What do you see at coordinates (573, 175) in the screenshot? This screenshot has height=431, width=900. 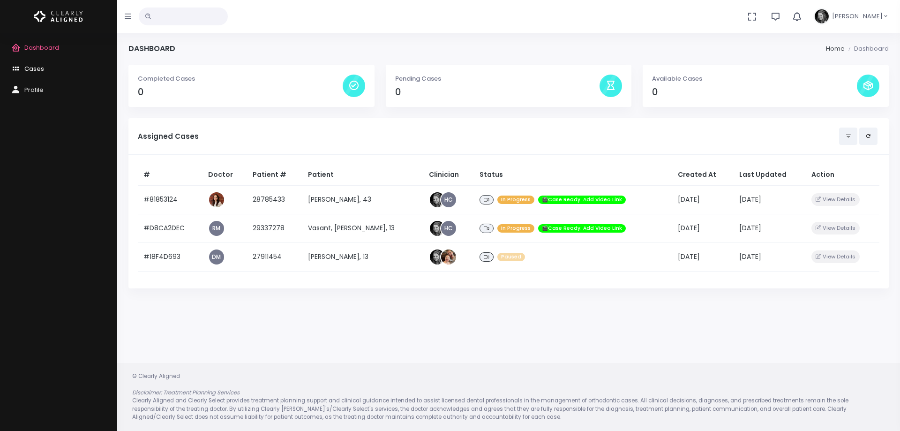 I see `th: Status` at bounding box center [573, 175].